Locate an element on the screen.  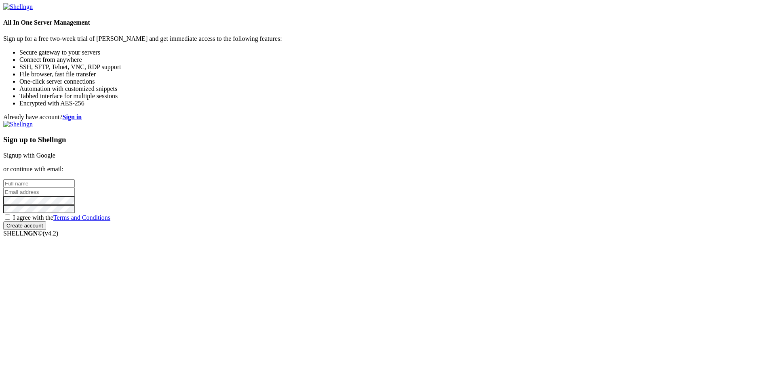
span: SHELL © is located at coordinates (31, 233).